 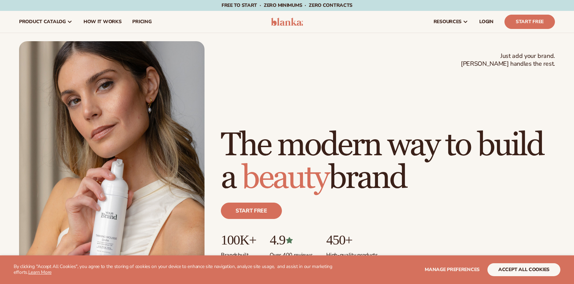 What do you see at coordinates (251, 211) in the screenshot?
I see `a: Start free` at bounding box center [251, 211].